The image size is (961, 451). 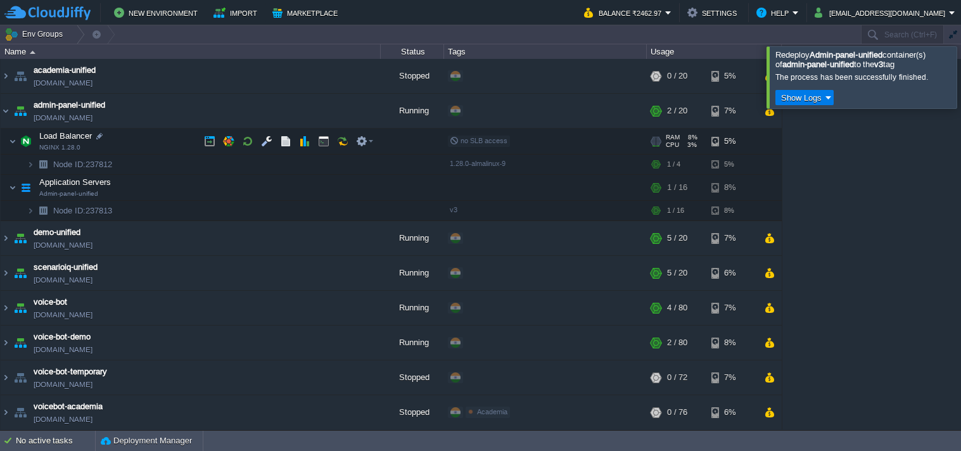 What do you see at coordinates (66, 136) in the screenshot?
I see `a: Load BalancerNGINX 1.28.0` at bounding box center [66, 136].